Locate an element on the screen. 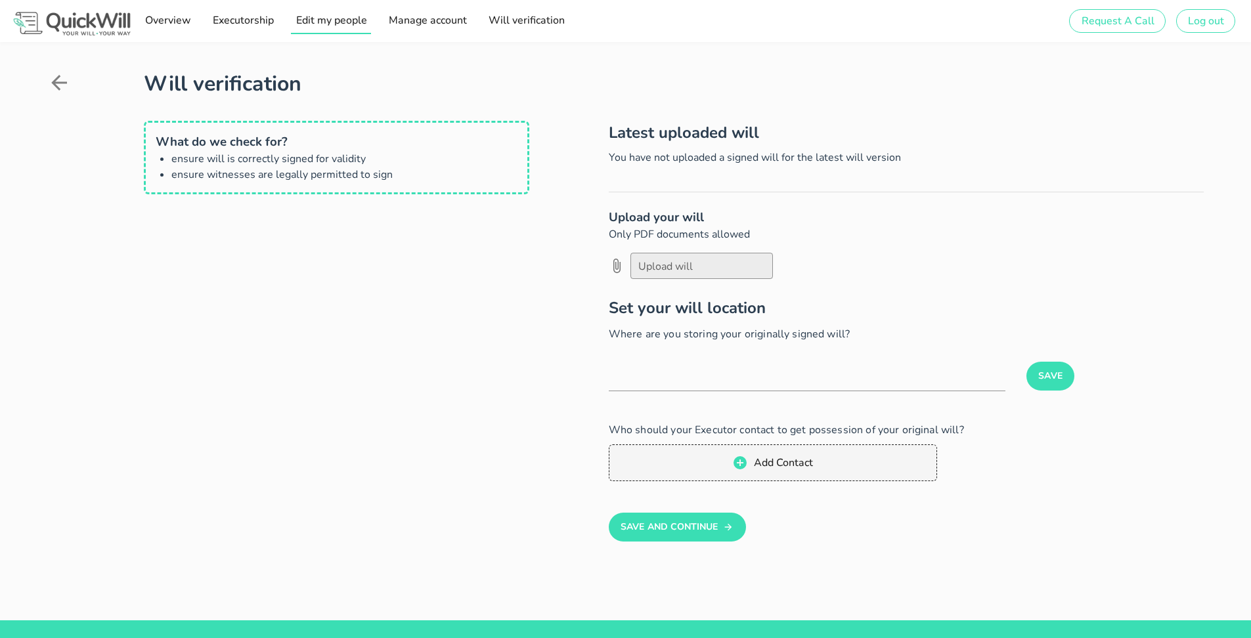  label: Who should your Executor contact to get possession of your original will? is located at coordinates (786, 430).